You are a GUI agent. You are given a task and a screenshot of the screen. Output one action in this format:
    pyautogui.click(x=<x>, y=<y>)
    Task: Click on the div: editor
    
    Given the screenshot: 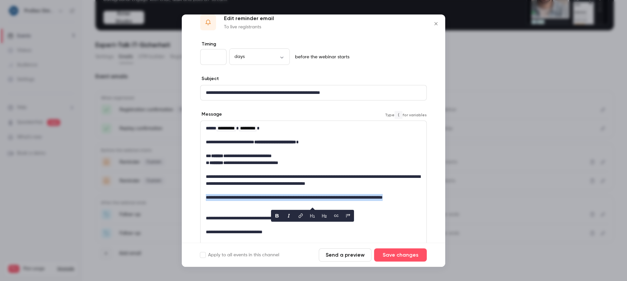 What is the action you would take?
    pyautogui.click(x=314, y=93)
    